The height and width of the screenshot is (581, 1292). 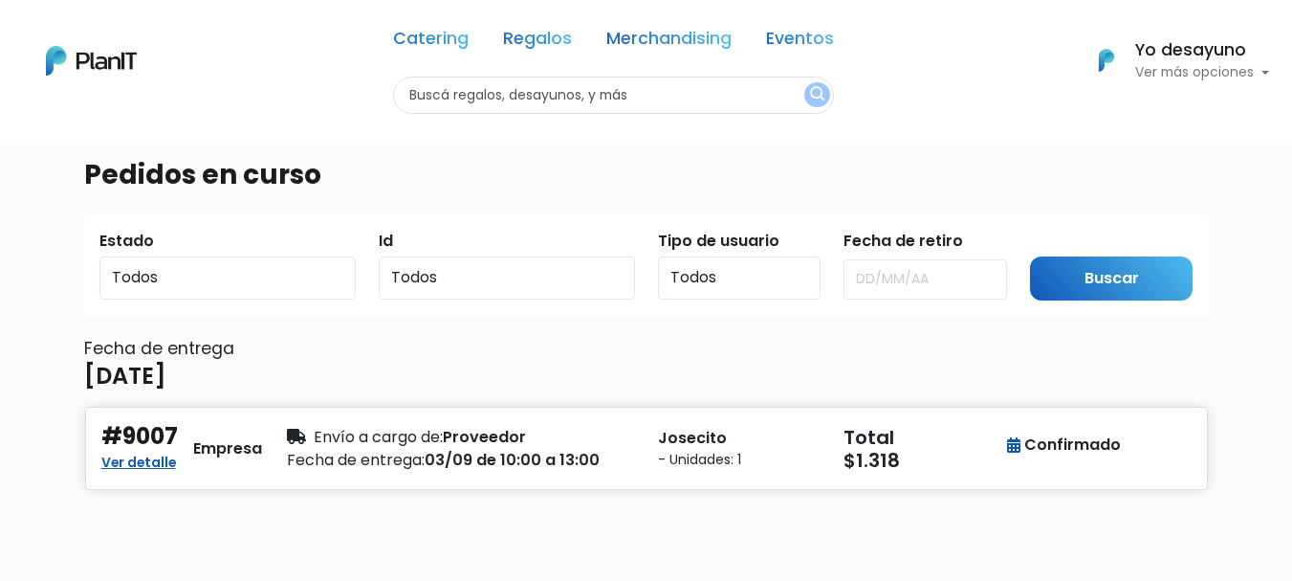 I want to click on h5: $1.318, so click(x=925, y=460).